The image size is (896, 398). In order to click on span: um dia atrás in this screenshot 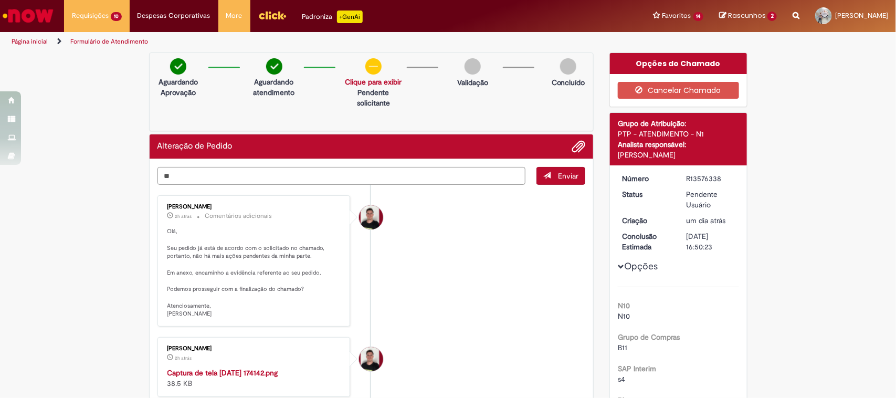, I will do `click(706, 220)`.